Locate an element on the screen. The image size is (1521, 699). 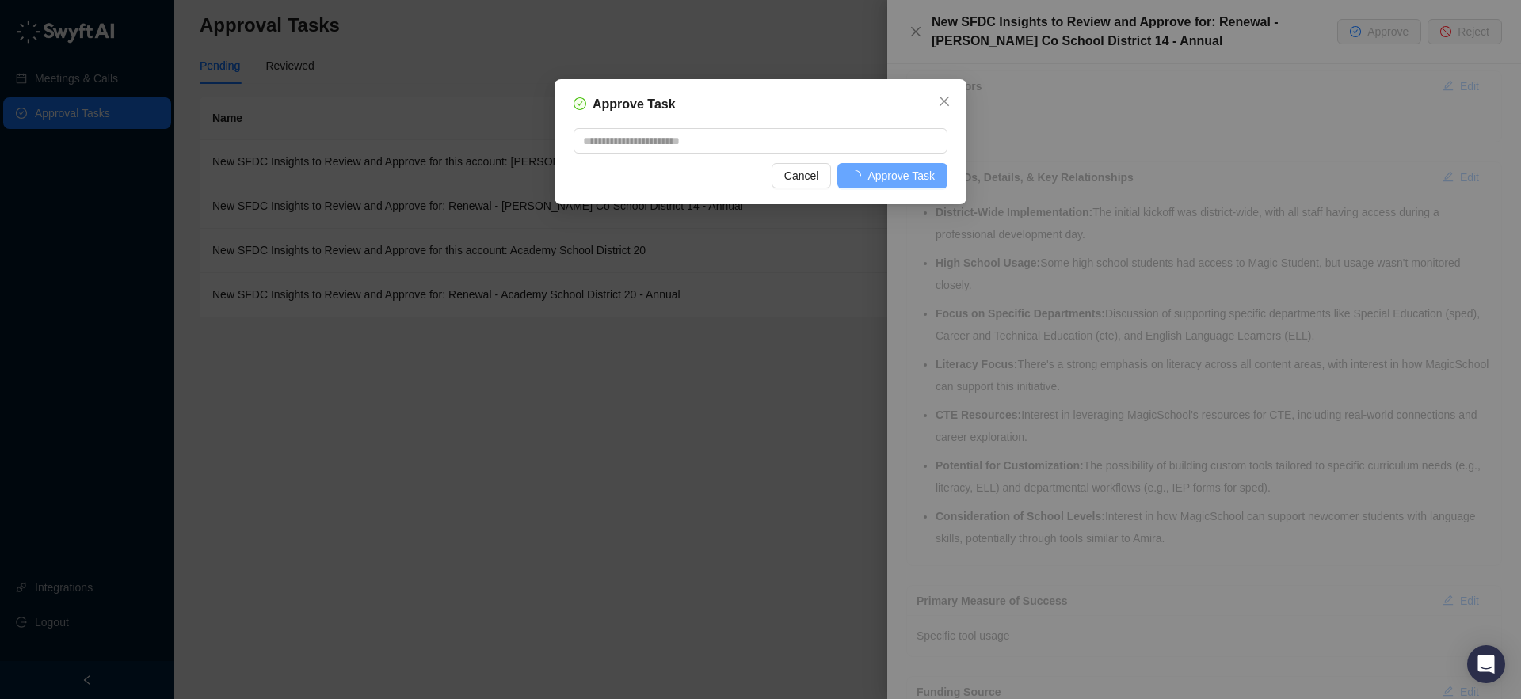
span: check-circle is located at coordinates (580, 104).